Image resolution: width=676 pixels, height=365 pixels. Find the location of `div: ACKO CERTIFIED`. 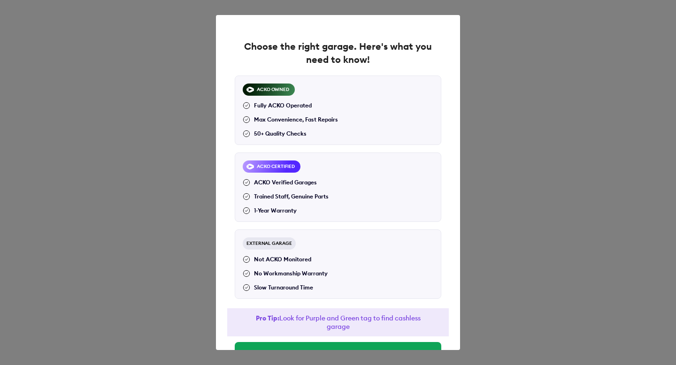

div: ACKO CERTIFIED is located at coordinates (271, 167).